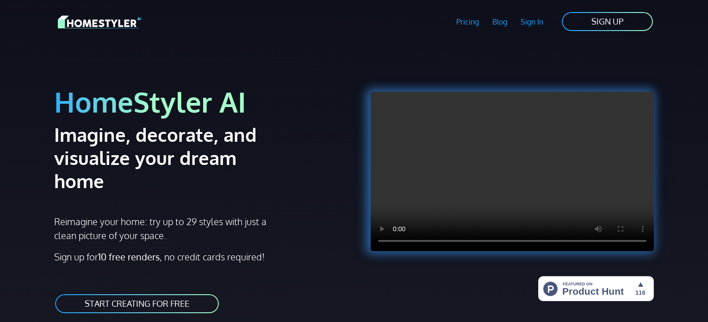  What do you see at coordinates (164, 228) in the screenshot?
I see `p: Reimagine your home: try up to 29 styles with just a clean picture of your space.` at bounding box center [164, 228].